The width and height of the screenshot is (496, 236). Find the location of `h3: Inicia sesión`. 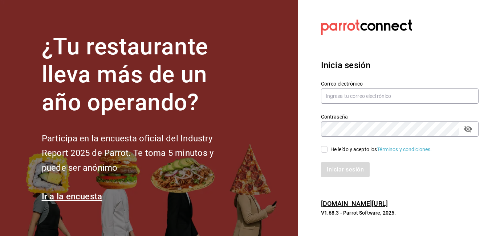

h3: Inicia sesión is located at coordinates (400, 65).